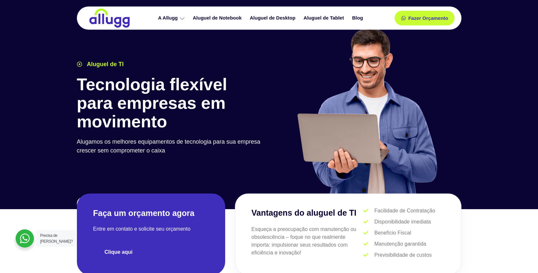 This screenshot has width=538, height=273. What do you see at coordinates (324, 18) in the screenshot?
I see `a: Aluguel de Tablet` at bounding box center [324, 18].